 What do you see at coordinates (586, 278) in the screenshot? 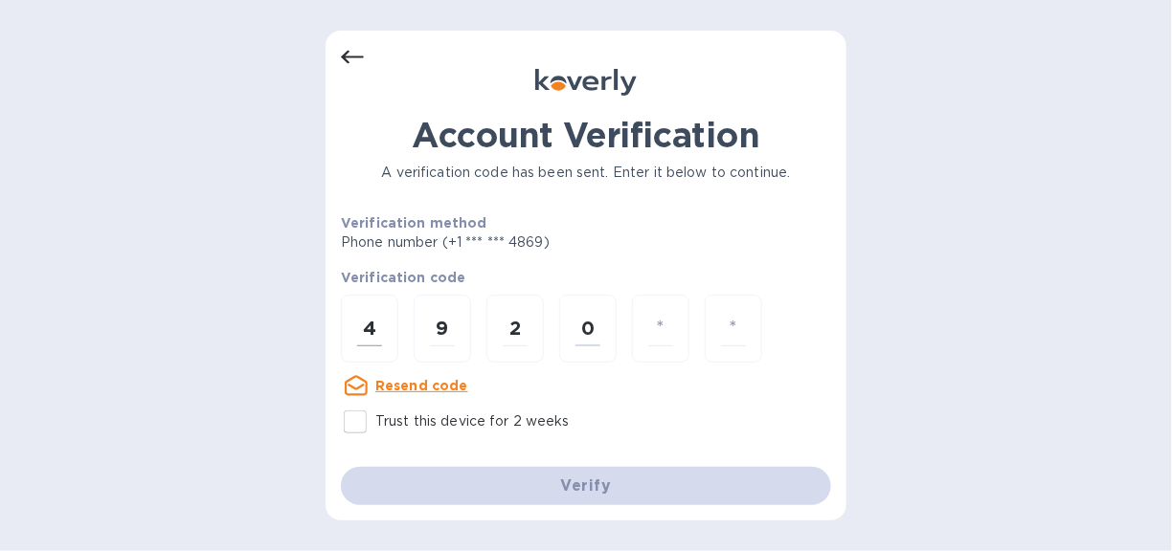
I see `p: Verification code` at bounding box center [586, 278].